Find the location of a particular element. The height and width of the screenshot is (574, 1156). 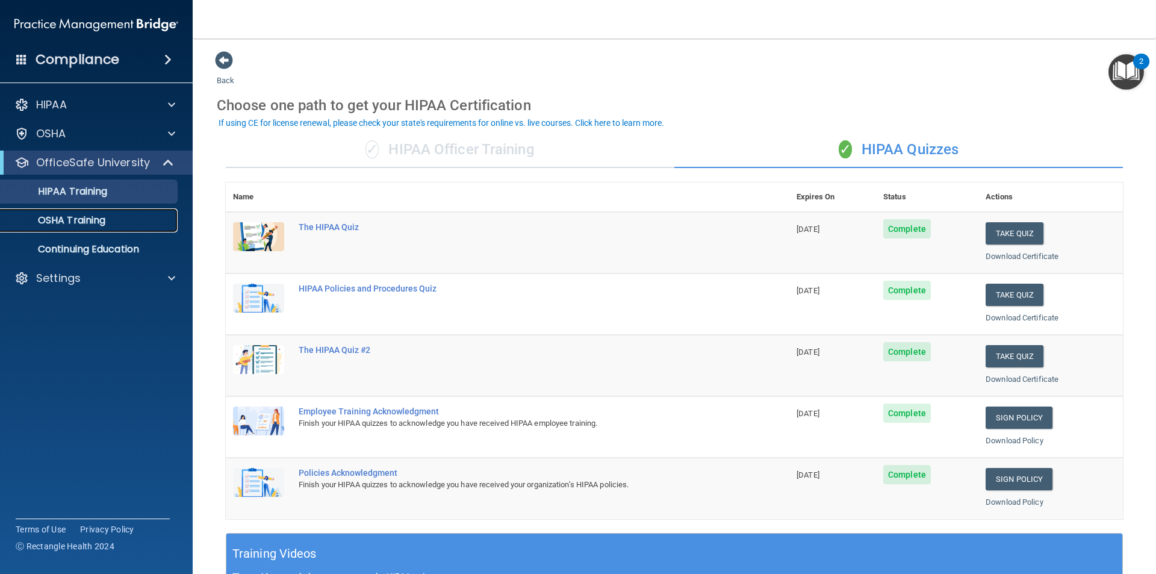

div: Choose one path to get your HIPAA Certification is located at coordinates (674, 105).